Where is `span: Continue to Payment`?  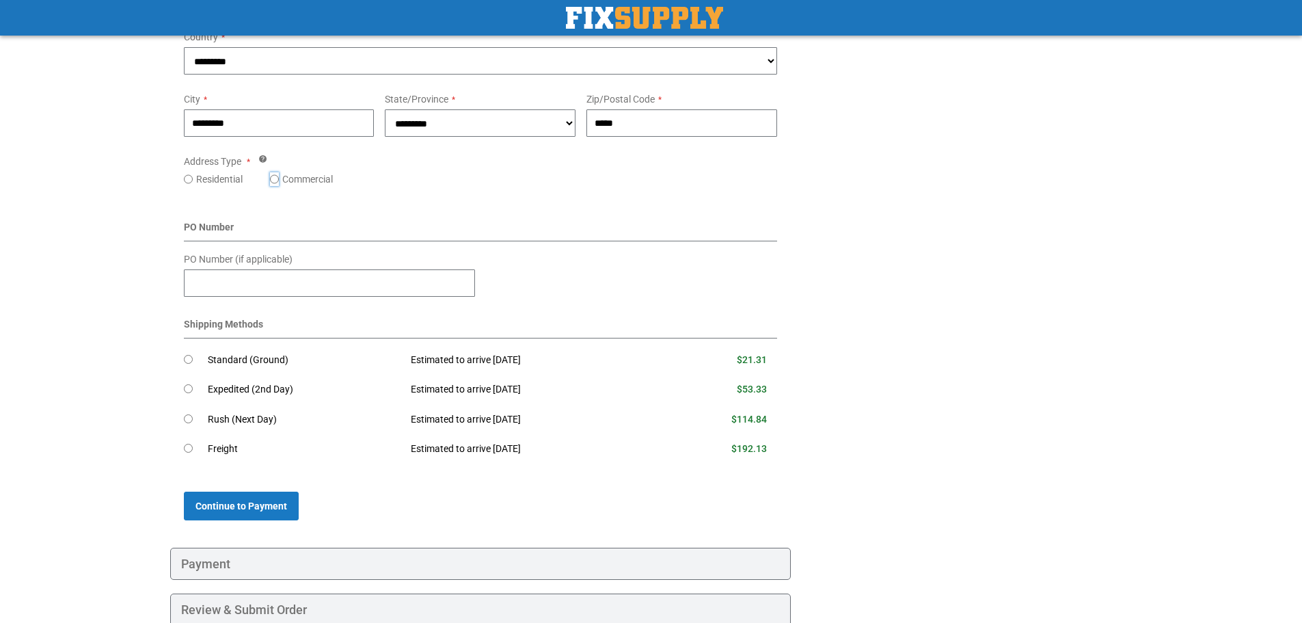
span: Continue to Payment is located at coordinates (241, 506).